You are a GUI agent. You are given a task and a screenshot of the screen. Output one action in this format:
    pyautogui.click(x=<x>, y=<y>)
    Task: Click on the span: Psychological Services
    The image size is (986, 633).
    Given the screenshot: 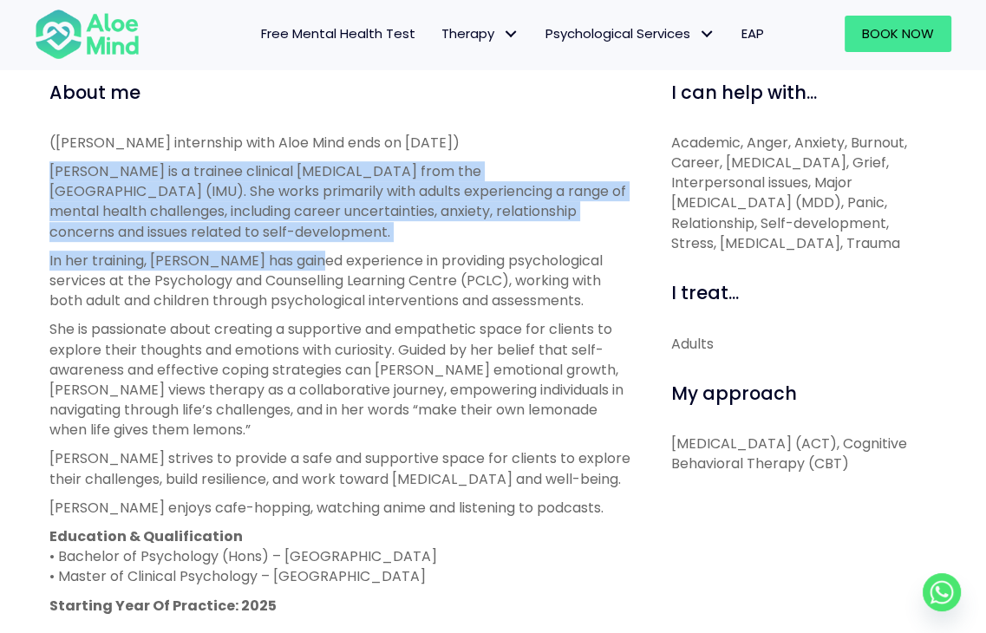 What is the action you would take?
    pyautogui.click(x=630, y=33)
    